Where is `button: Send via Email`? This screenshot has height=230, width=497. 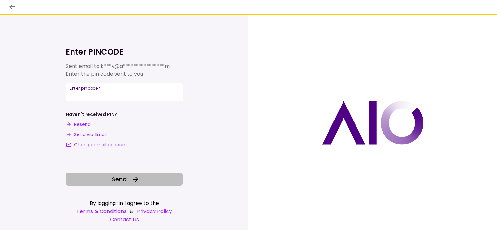 button: Send via Email is located at coordinates (86, 135).